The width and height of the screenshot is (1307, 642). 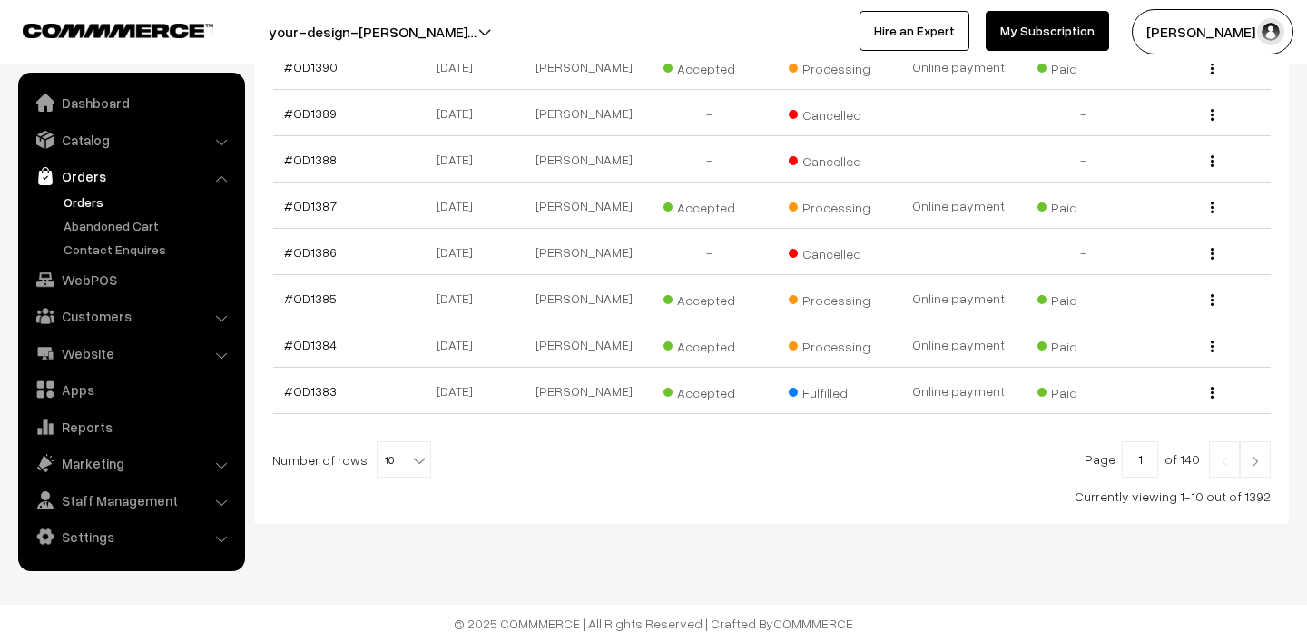 What do you see at coordinates (834, 390) in the screenshot?
I see `span: Fulfilled` at bounding box center [834, 390].